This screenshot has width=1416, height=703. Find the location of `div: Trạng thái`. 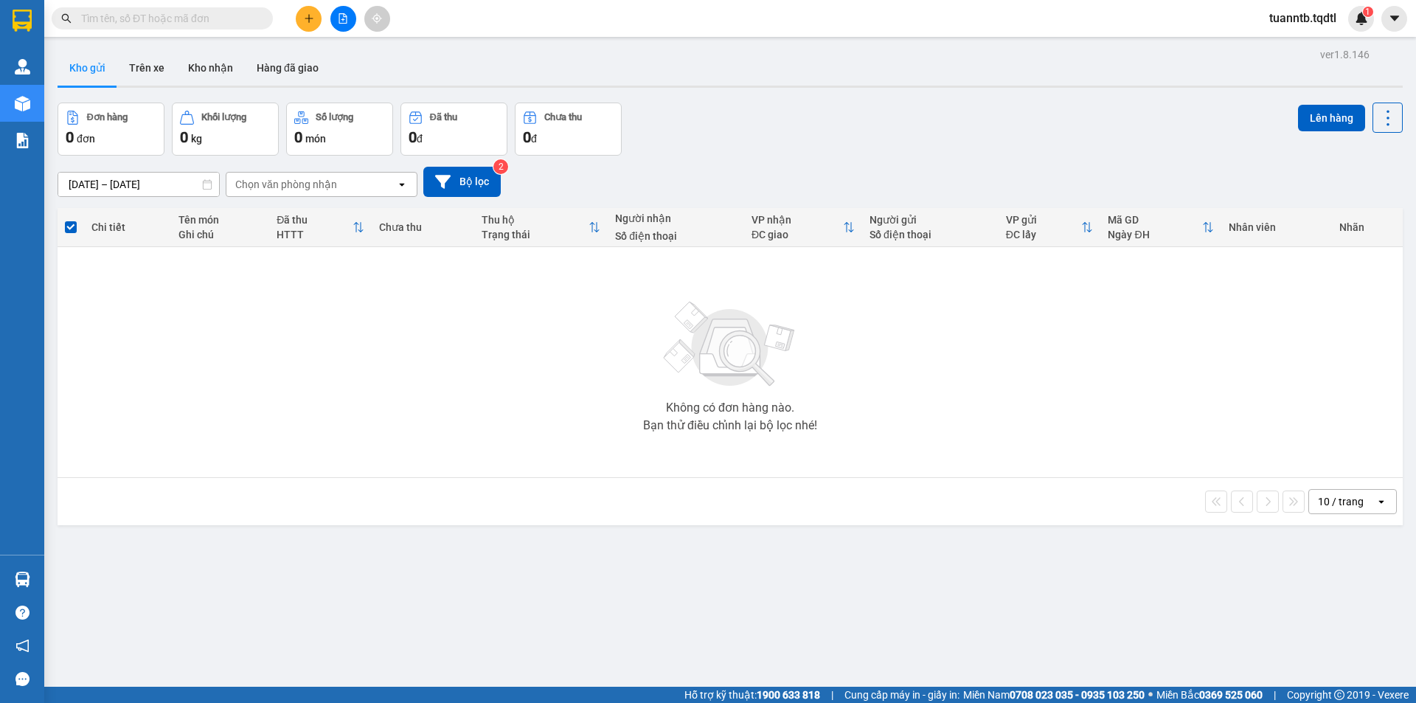

div: Trạng thái is located at coordinates (535, 235).